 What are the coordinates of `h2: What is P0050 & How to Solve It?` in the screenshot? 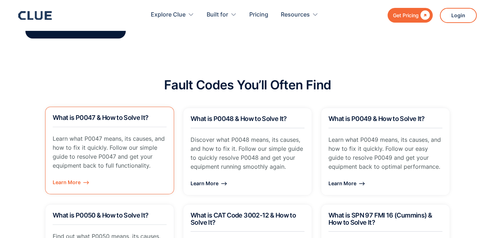 It's located at (110, 215).